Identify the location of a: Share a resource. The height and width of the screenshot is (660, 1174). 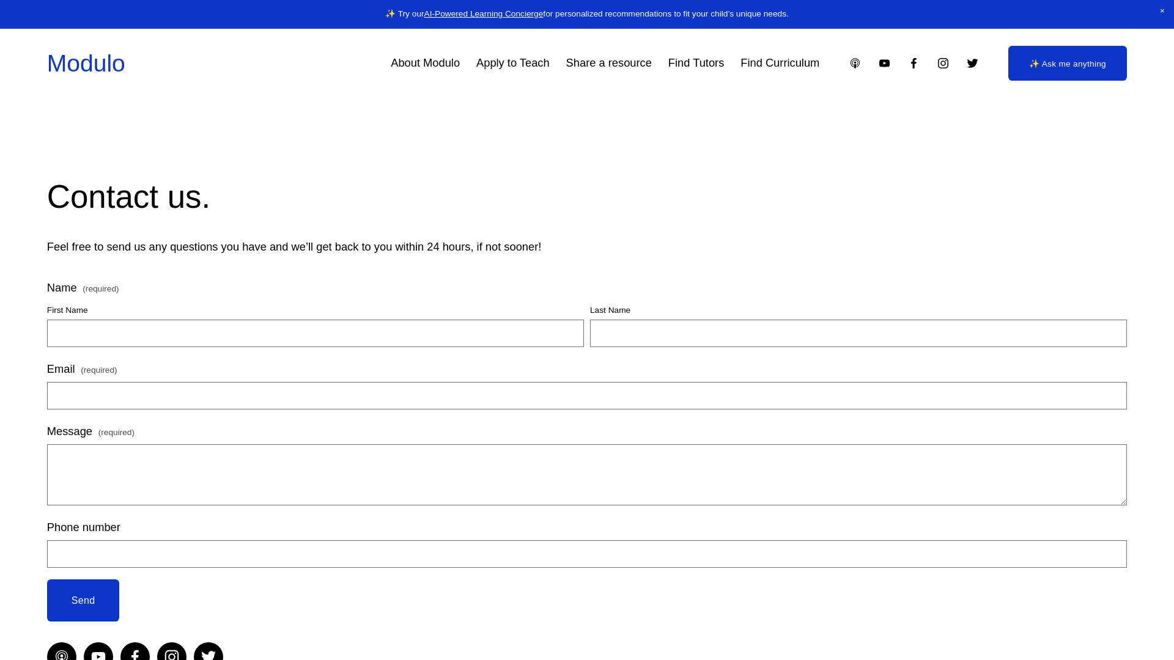
(609, 64).